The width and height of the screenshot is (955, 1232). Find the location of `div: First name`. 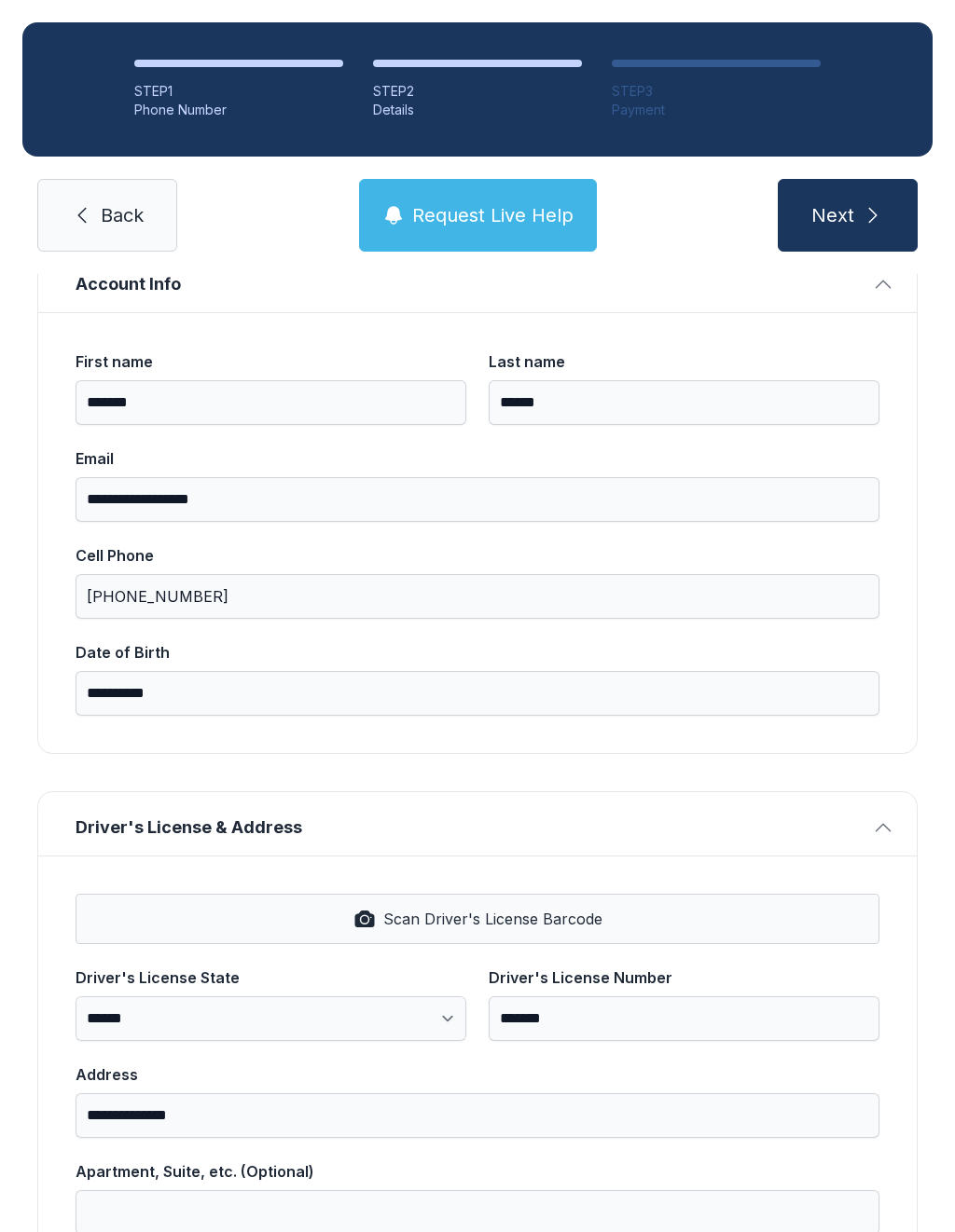

div: First name is located at coordinates (271, 361).